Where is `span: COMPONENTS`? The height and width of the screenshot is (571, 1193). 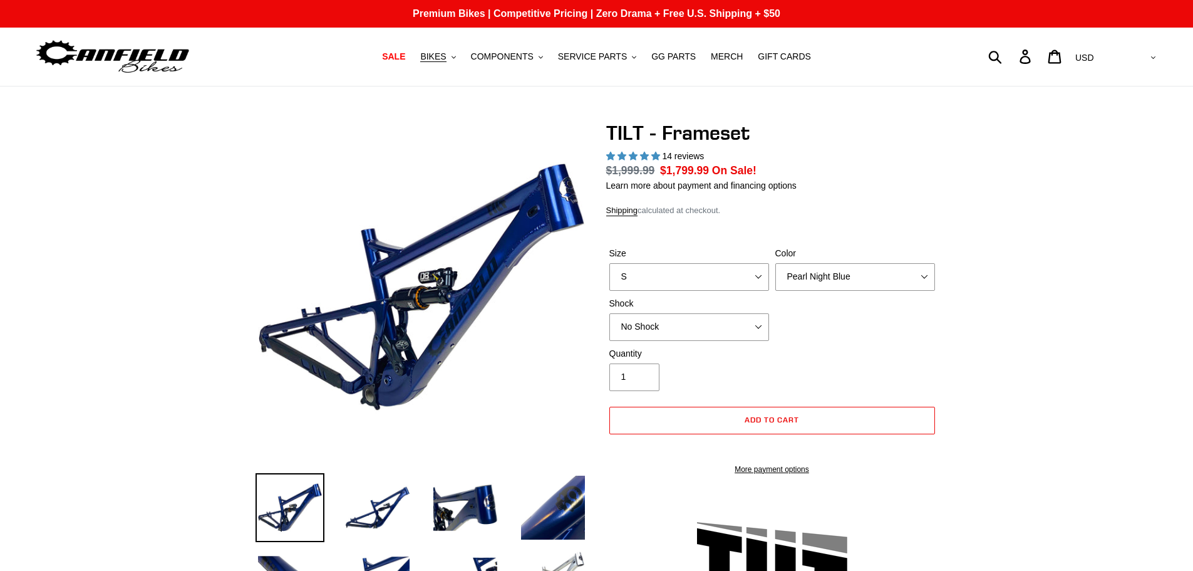 span: COMPONENTS is located at coordinates (502, 56).